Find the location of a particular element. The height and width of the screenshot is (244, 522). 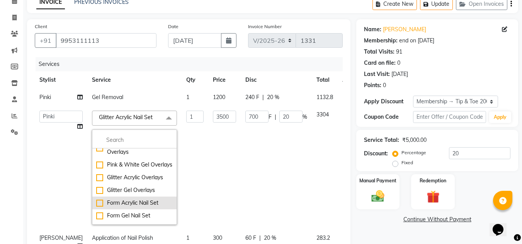

span: Pinki is located at coordinates (45, 97).